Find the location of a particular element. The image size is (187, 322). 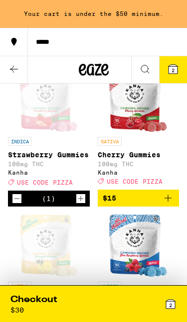

img: Kanha - Cherry Gummies is located at coordinates (138, 101).